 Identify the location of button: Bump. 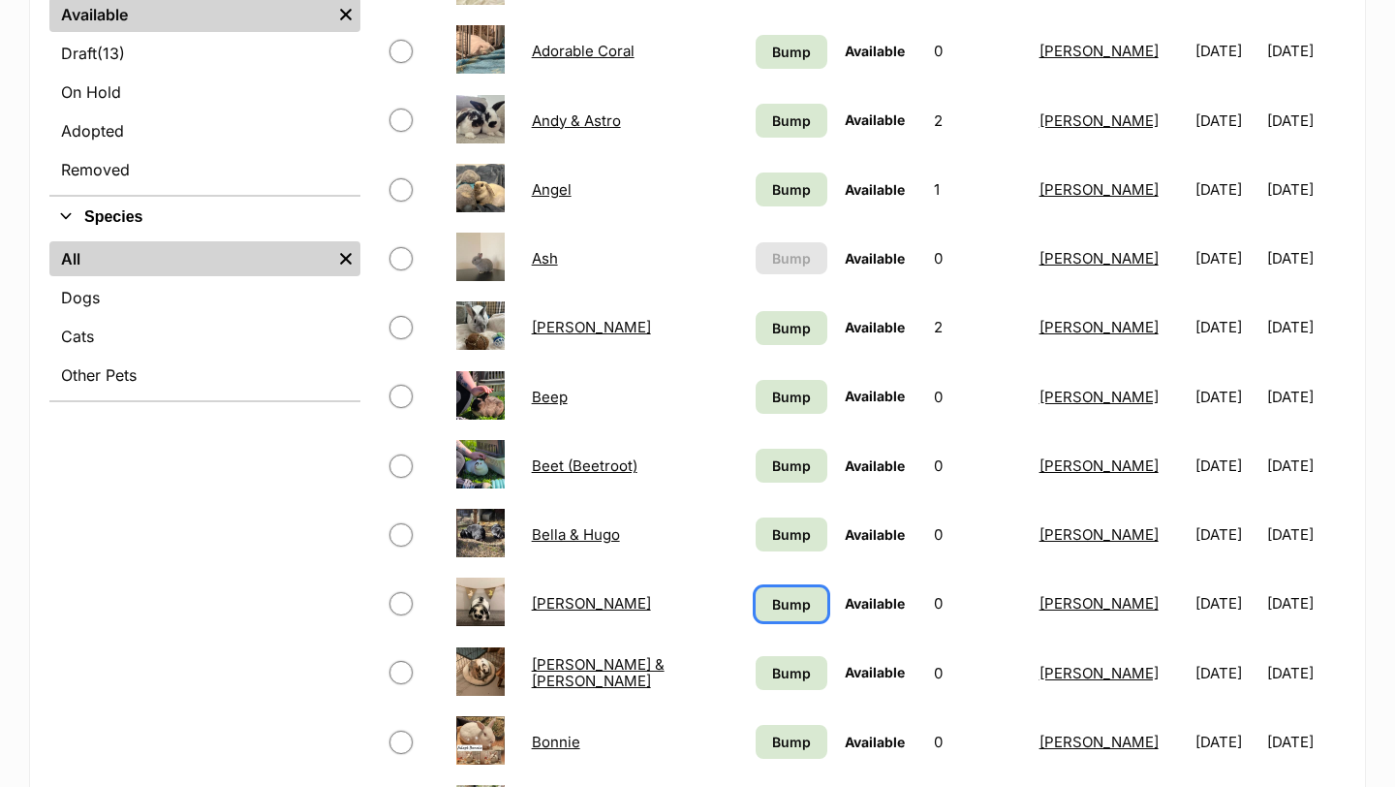
(792, 258).